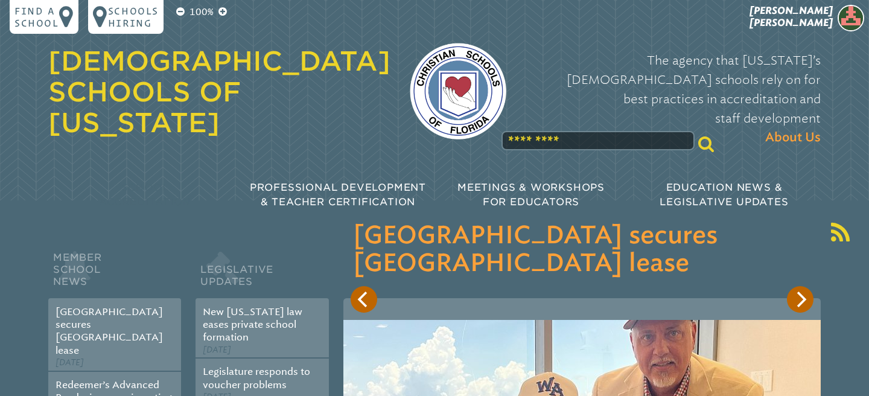  What do you see at coordinates (793, 138) in the screenshot?
I see `span: About Us` at bounding box center [793, 138].